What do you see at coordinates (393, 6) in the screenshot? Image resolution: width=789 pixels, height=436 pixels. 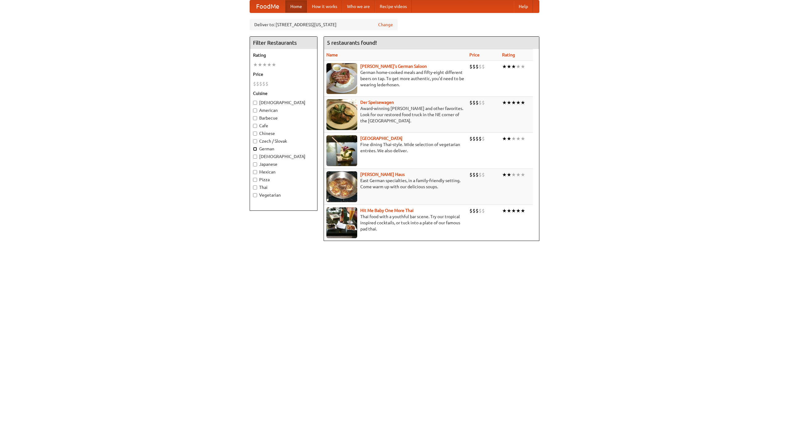 I see `a: Recipe videos` at bounding box center [393, 6].